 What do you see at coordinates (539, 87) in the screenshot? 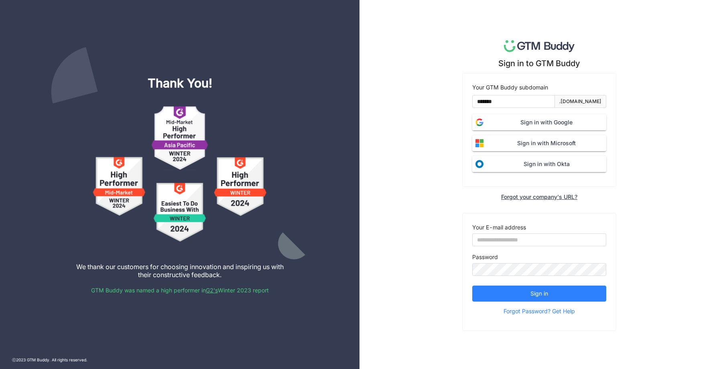
I see `div: Your GTM Buddy subdomain` at bounding box center [539, 87].